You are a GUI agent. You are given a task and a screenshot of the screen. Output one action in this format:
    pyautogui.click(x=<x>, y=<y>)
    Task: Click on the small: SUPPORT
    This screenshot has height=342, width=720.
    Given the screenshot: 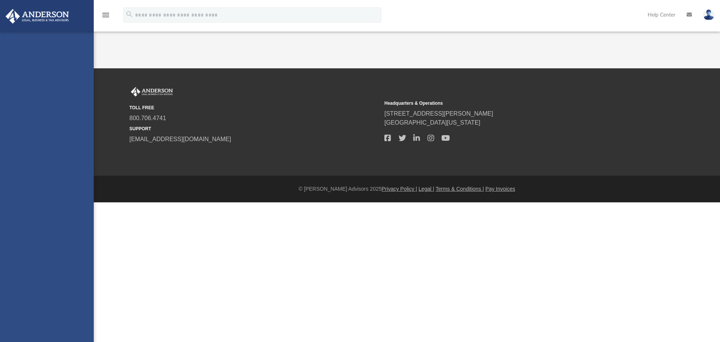 What is the action you would take?
    pyautogui.click(x=254, y=129)
    